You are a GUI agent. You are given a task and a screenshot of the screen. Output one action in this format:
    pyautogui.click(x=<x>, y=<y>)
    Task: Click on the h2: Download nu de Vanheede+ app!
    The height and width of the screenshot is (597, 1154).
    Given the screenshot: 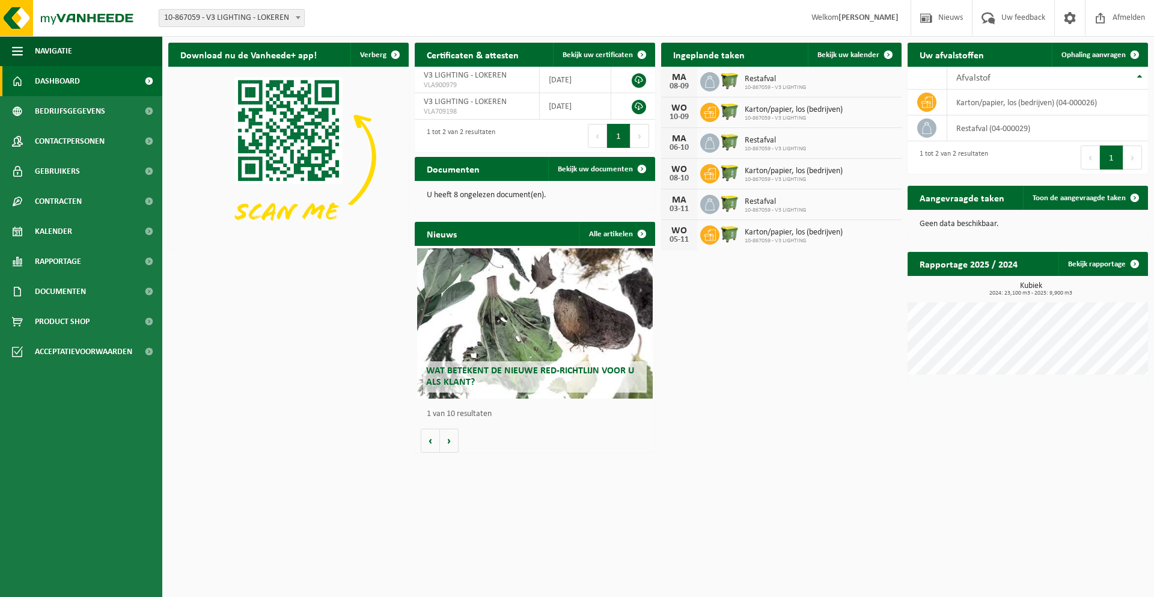 What is the action you would take?
    pyautogui.click(x=248, y=54)
    